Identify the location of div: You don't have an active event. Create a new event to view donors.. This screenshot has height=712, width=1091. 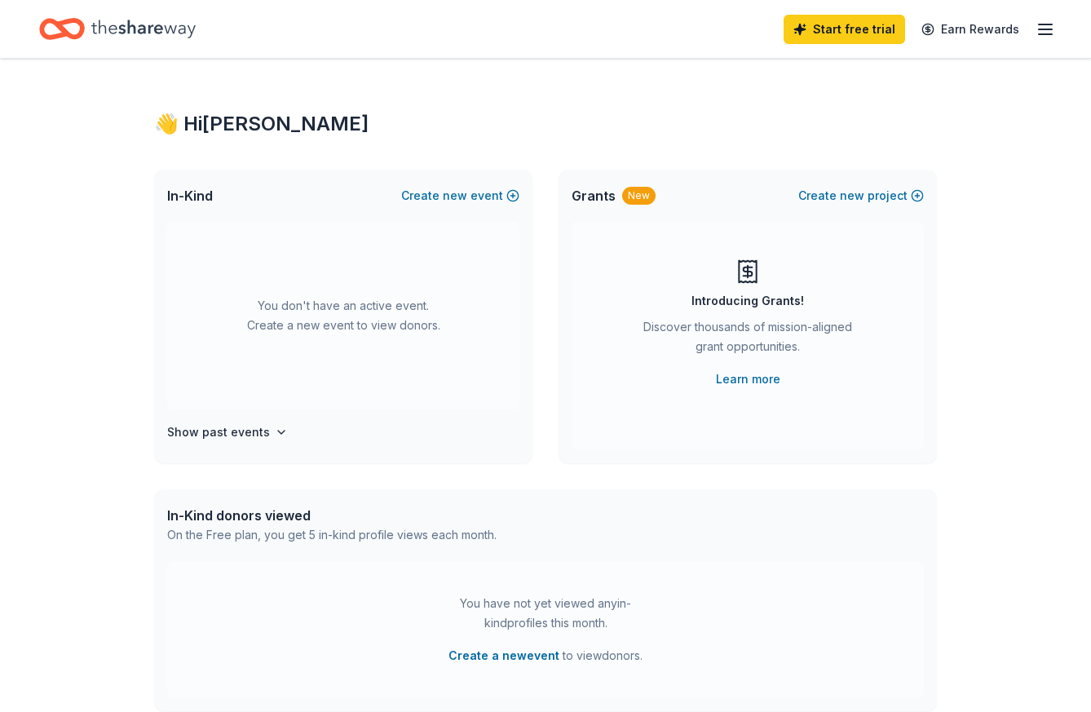
(343, 316).